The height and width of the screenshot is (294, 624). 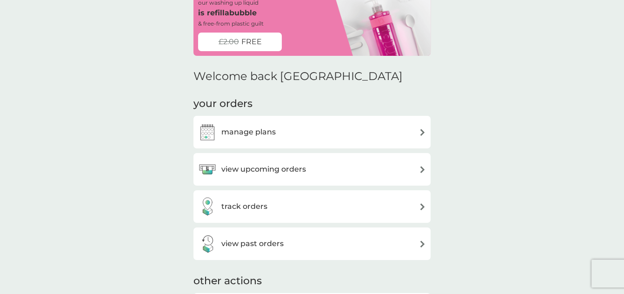 I want to click on h3: manage plans, so click(x=248, y=132).